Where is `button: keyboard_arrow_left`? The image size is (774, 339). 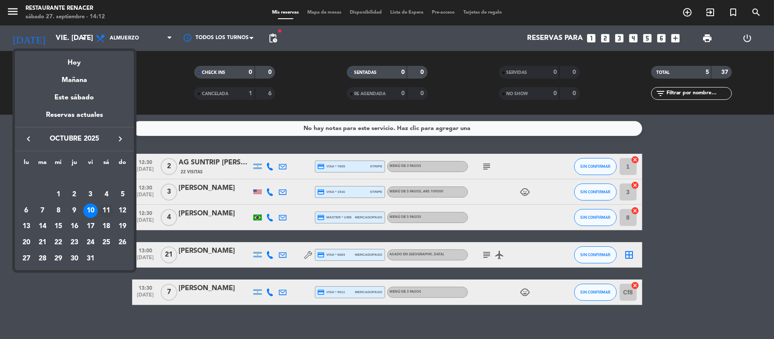 button: keyboard_arrow_left is located at coordinates (28, 139).